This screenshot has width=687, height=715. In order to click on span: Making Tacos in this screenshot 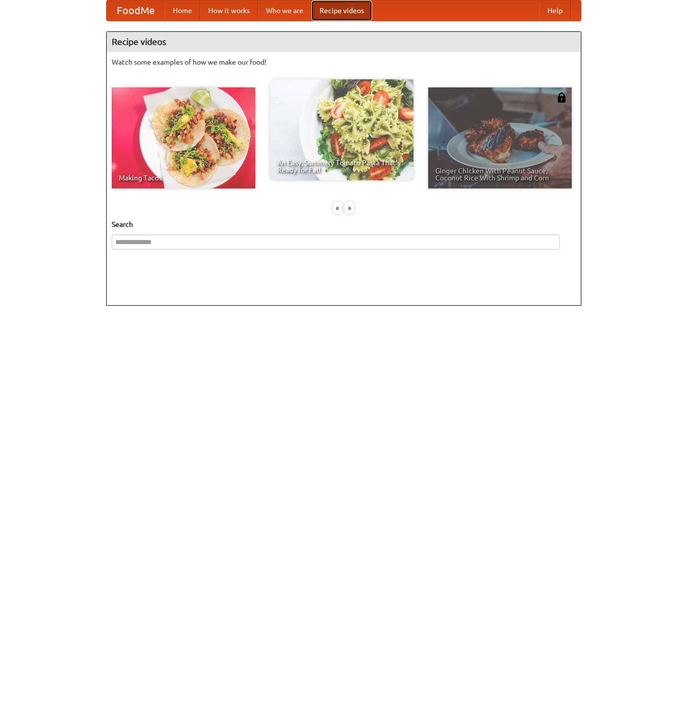, I will do `click(183, 178)`.